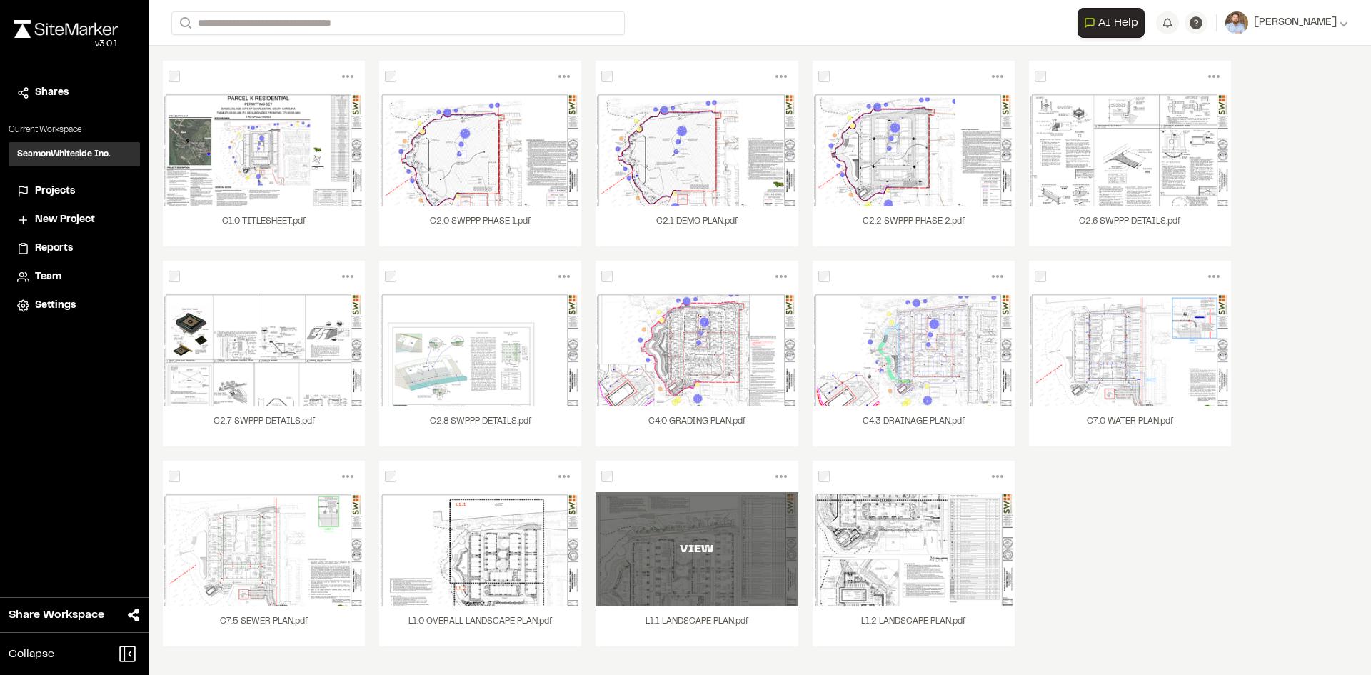 Image resolution: width=1371 pixels, height=675 pixels. Describe the element at coordinates (55, 191) in the screenshot. I see `span: Projects` at that location.